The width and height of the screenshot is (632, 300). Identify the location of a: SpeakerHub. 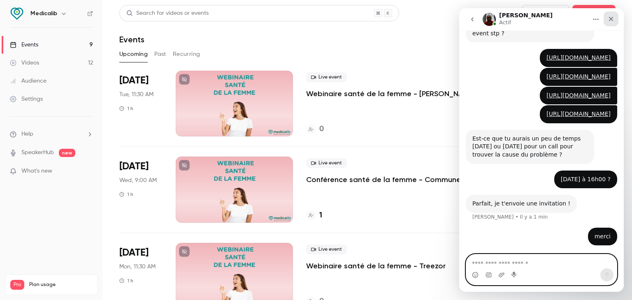
(37, 153).